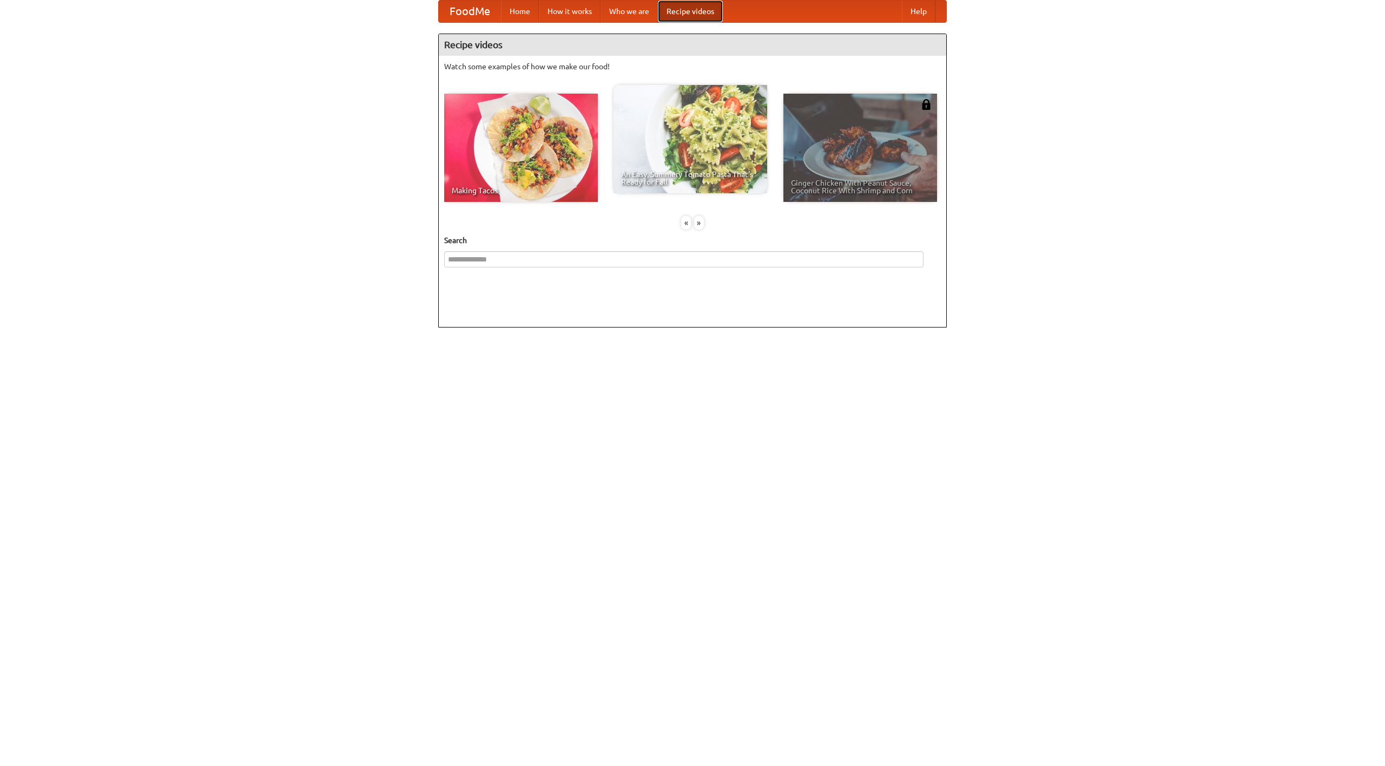 This screenshot has width=1385, height=766. Describe the element at coordinates (629, 11) in the screenshot. I see `a: Who we are` at that location.